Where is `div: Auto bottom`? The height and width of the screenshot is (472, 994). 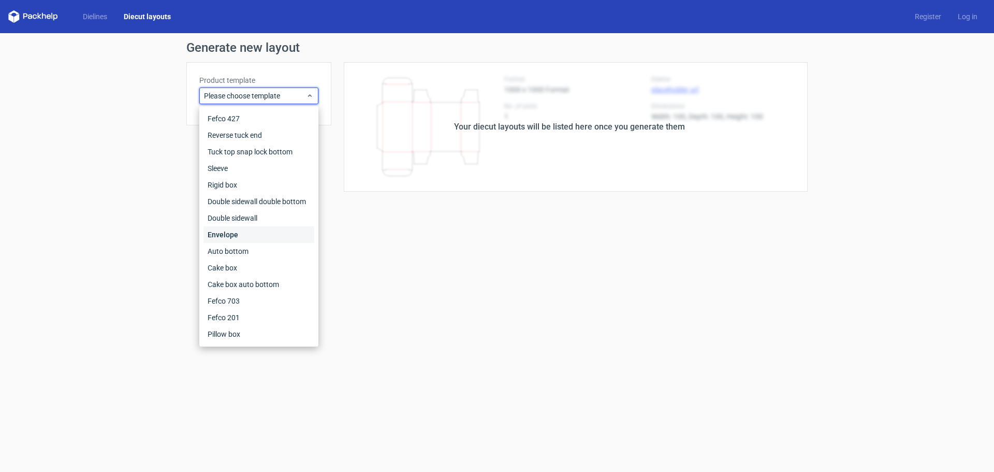 div: Auto bottom is located at coordinates (259, 251).